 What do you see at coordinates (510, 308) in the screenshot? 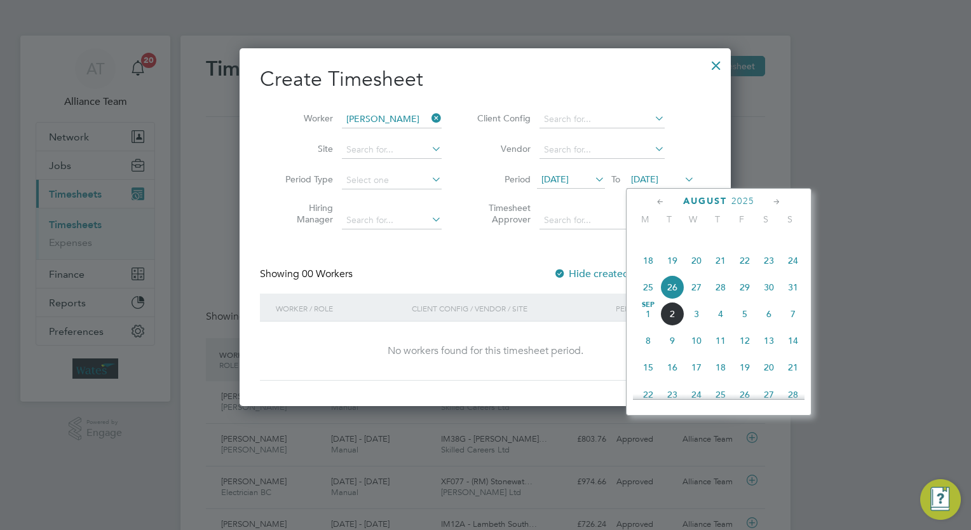
I see `div: Client Config / Vendor / Site` at bounding box center [510, 308].